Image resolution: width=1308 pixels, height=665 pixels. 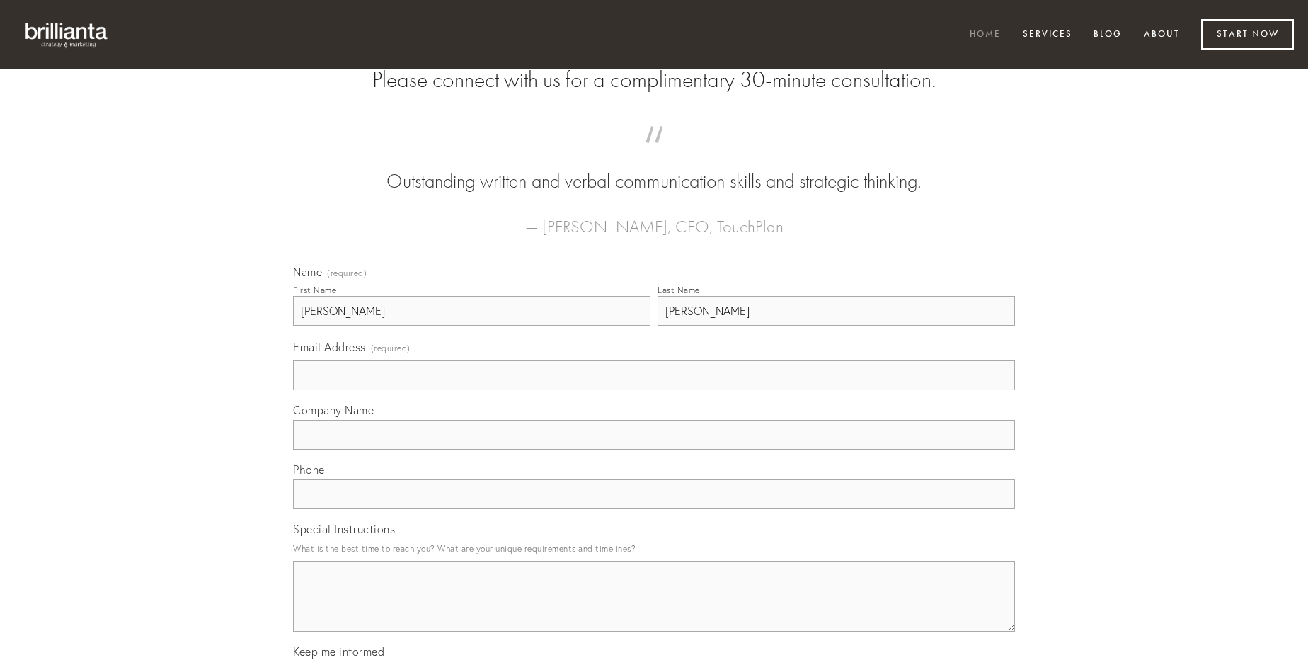 I want to click on div: Last Name, so click(x=679, y=290).